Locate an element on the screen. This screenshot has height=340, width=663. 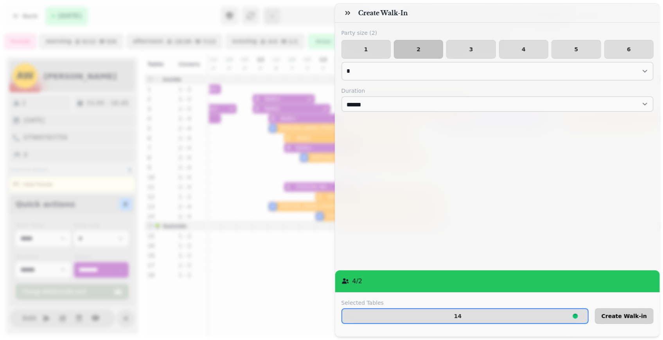
span: 5 is located at coordinates (576, 49).